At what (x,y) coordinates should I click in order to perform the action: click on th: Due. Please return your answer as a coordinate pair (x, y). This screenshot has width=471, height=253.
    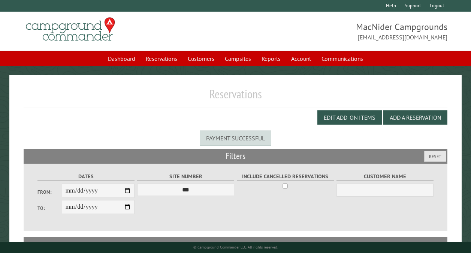
    Looking at the image, I should click on (386, 244).